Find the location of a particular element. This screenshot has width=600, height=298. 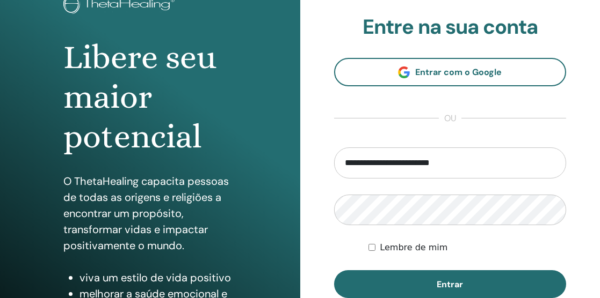

font: Libere seu maior potencial is located at coordinates (140, 97).